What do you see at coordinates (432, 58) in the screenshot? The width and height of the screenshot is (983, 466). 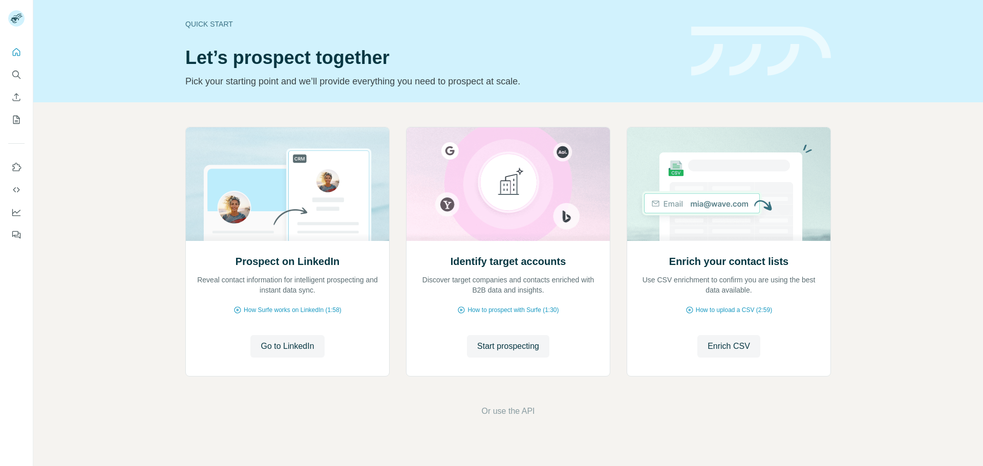 I see `h1: Let’s prospect together` at bounding box center [432, 58].